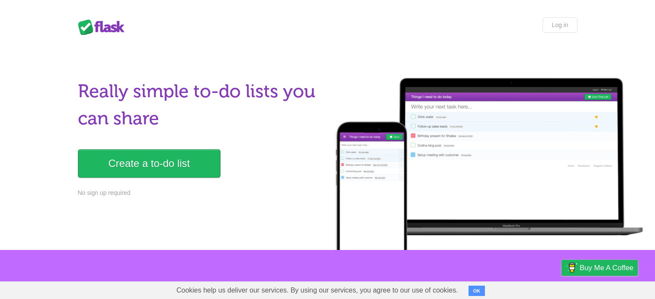 The image size is (655, 299). Describe the element at coordinates (606, 268) in the screenshot. I see `span: Buy me a coffee` at that location.